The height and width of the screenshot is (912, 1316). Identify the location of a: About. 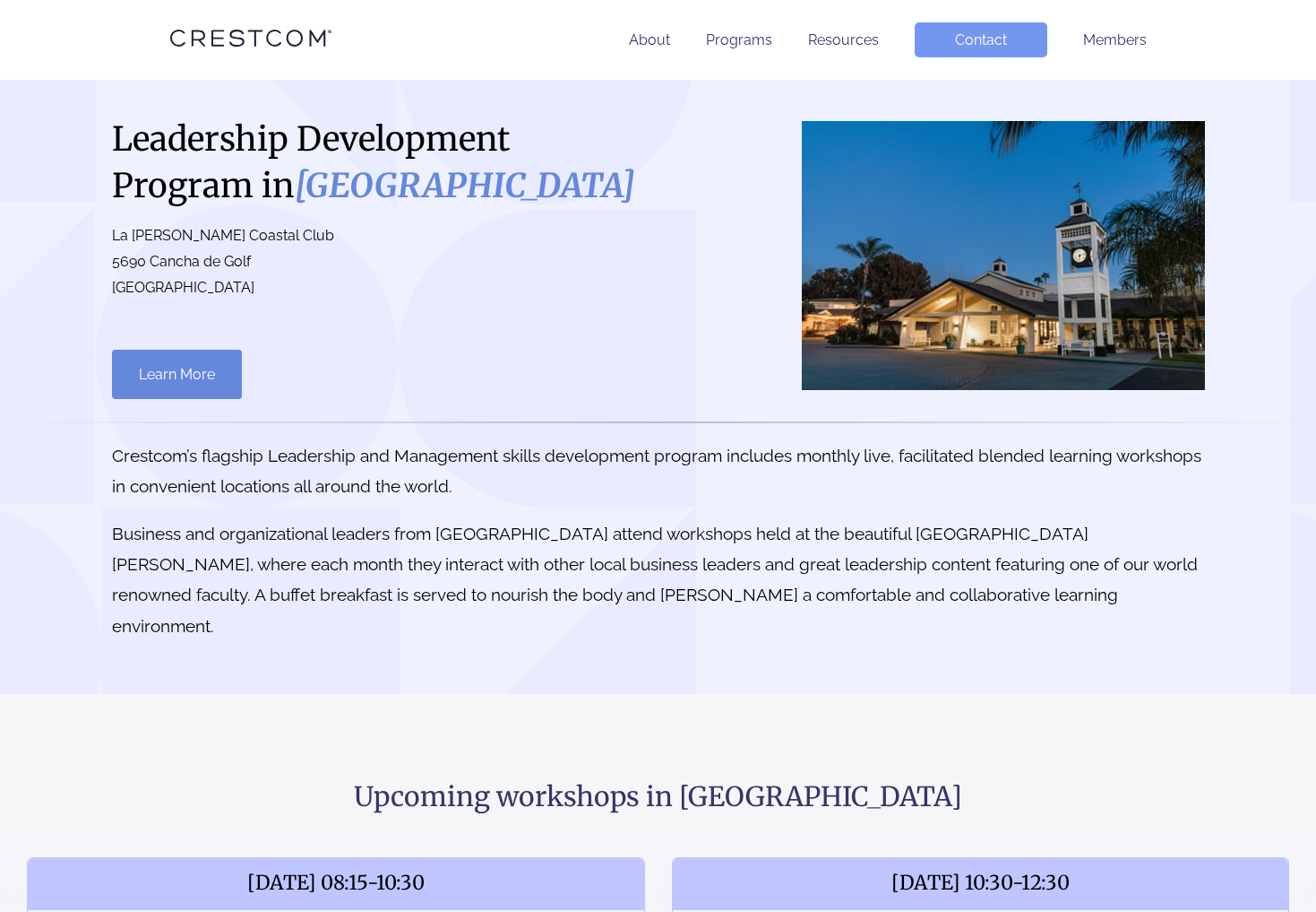
(650, 40).